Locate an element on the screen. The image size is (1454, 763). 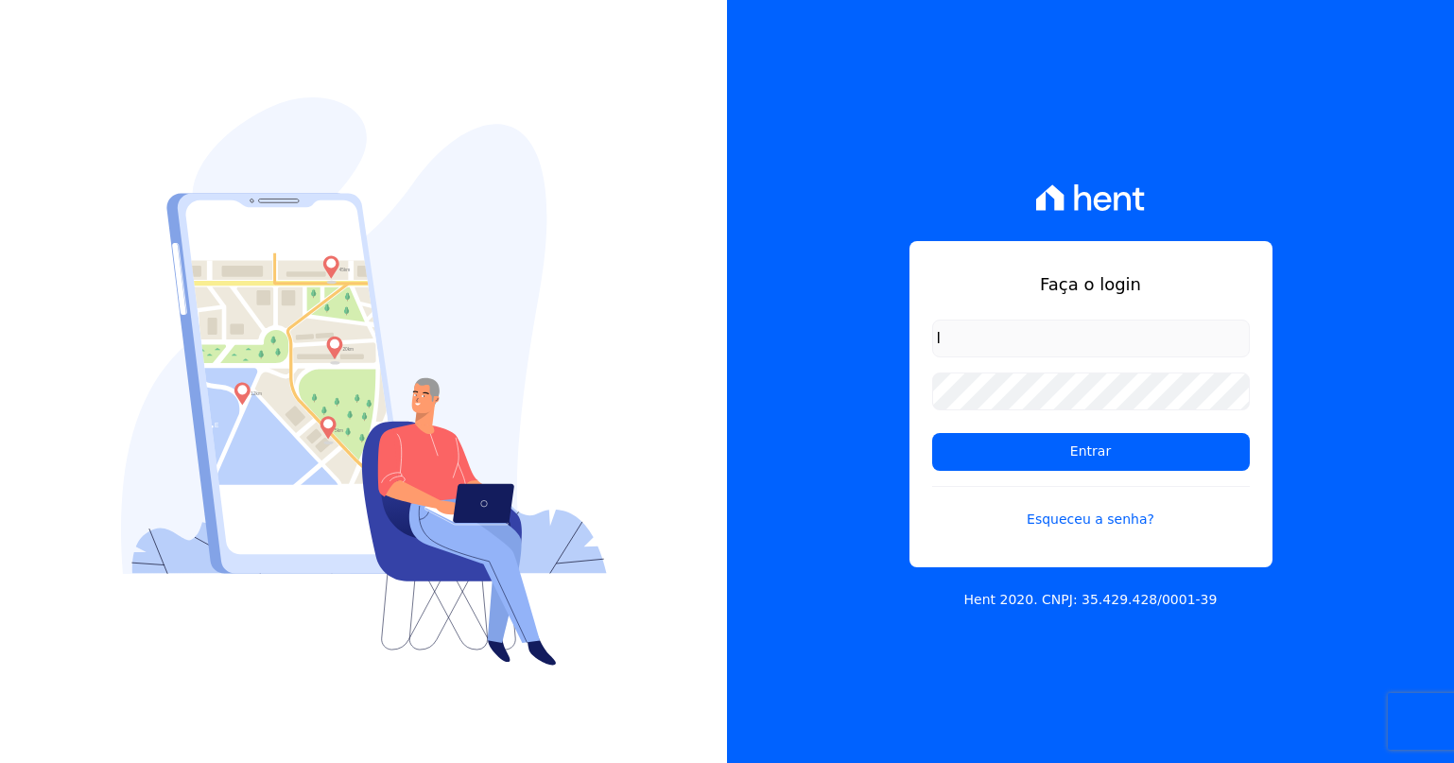
img: Login is located at coordinates (364, 381).